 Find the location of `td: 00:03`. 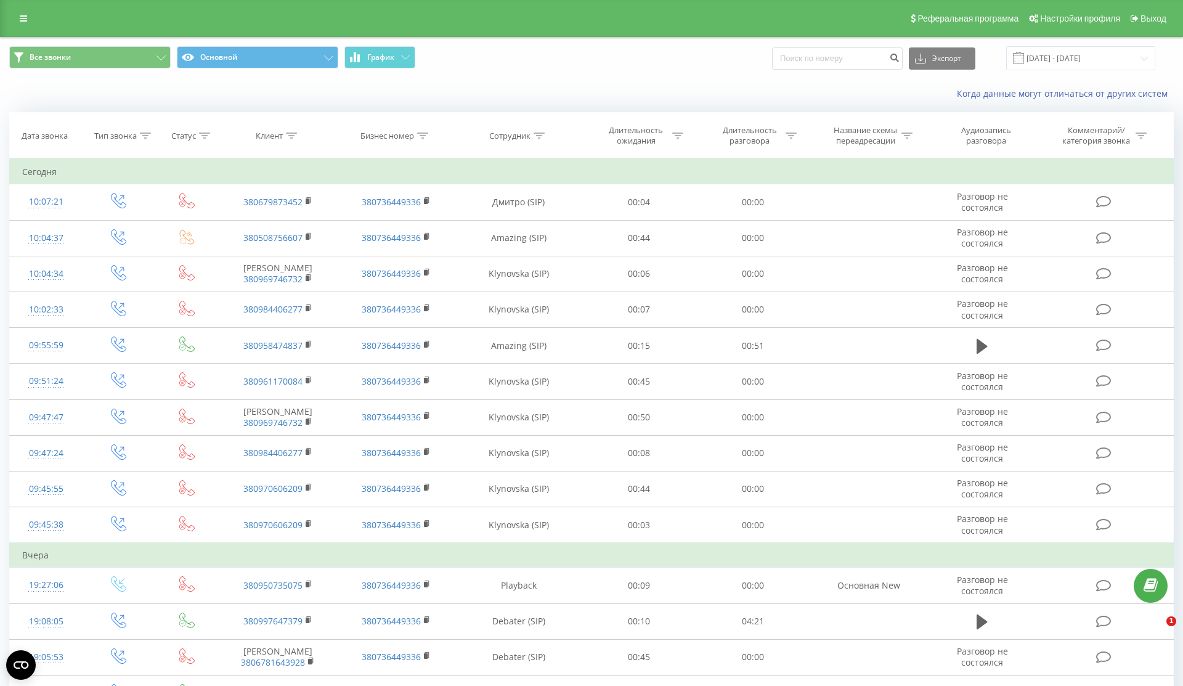

td: 00:03 is located at coordinates (639, 525).